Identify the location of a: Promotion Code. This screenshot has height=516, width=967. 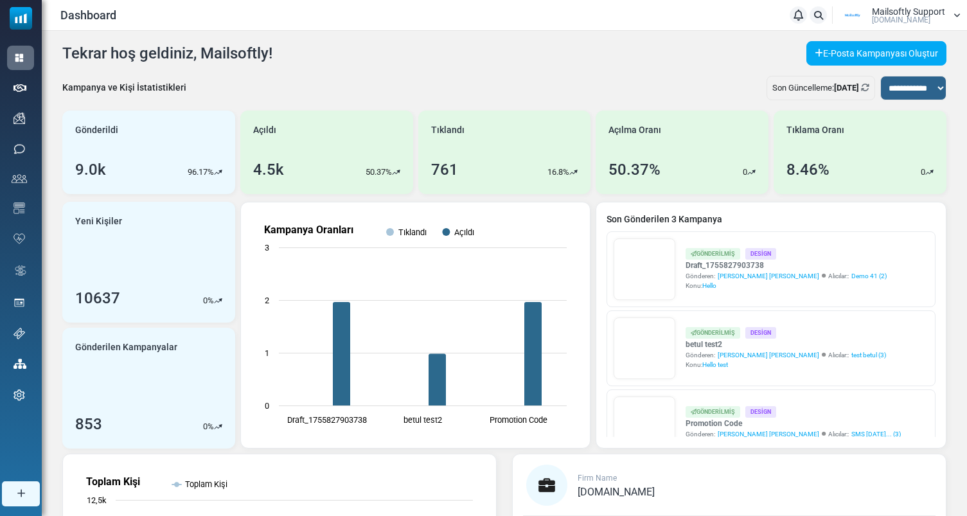
(793, 424).